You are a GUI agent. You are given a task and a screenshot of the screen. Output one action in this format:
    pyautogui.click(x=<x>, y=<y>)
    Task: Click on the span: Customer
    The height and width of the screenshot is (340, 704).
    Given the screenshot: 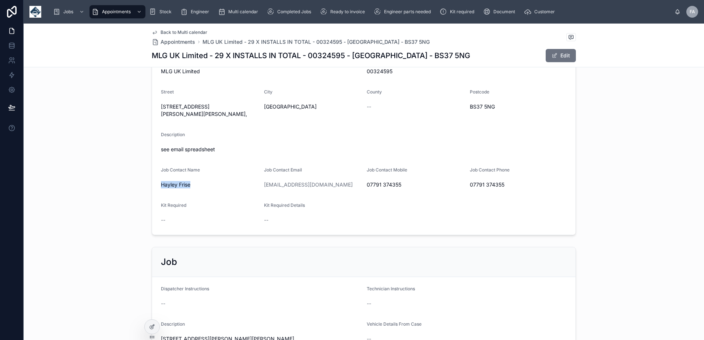 What is the action you would take?
    pyautogui.click(x=545, y=12)
    